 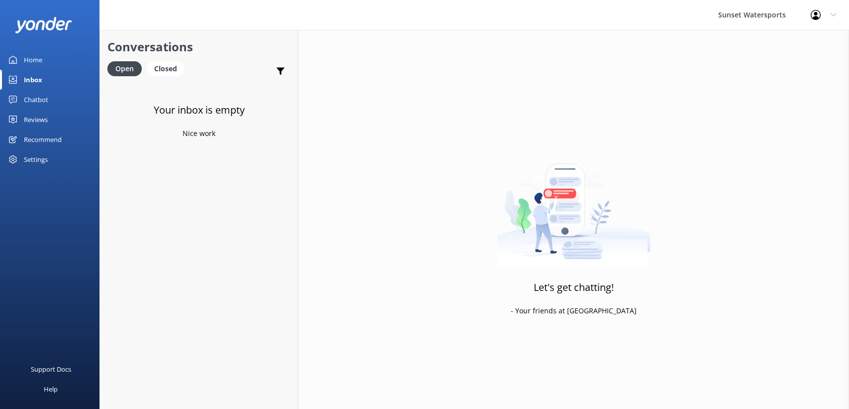 I want to click on div: Home, so click(x=33, y=60).